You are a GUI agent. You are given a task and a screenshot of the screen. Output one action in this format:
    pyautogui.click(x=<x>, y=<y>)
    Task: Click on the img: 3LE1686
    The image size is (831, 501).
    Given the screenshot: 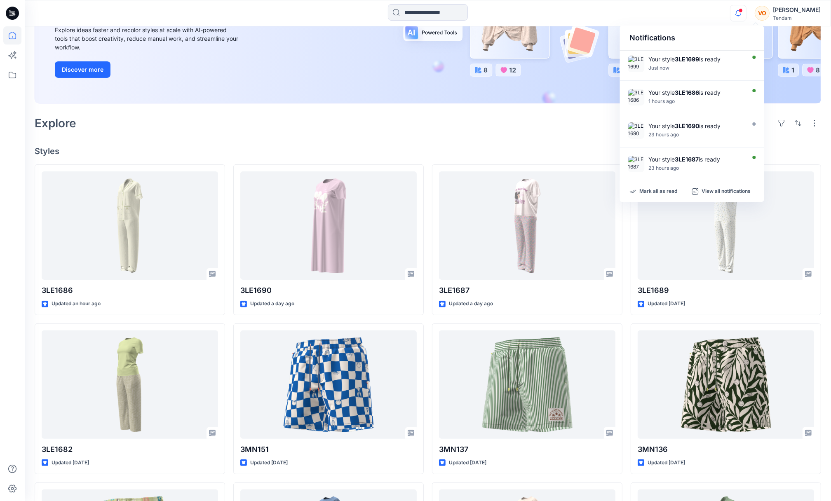 What is the action you would take?
    pyautogui.click(x=636, y=97)
    